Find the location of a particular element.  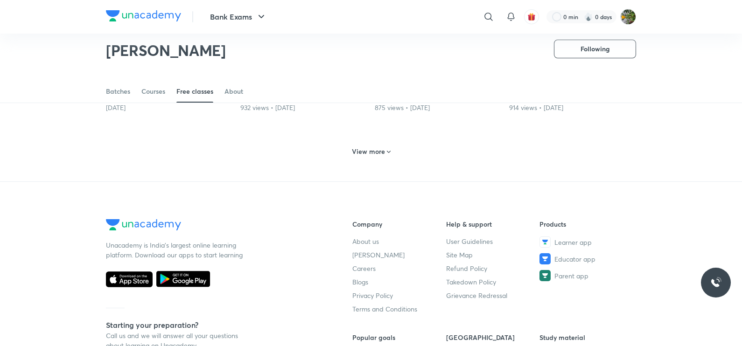

a: About us is located at coordinates (399, 241).